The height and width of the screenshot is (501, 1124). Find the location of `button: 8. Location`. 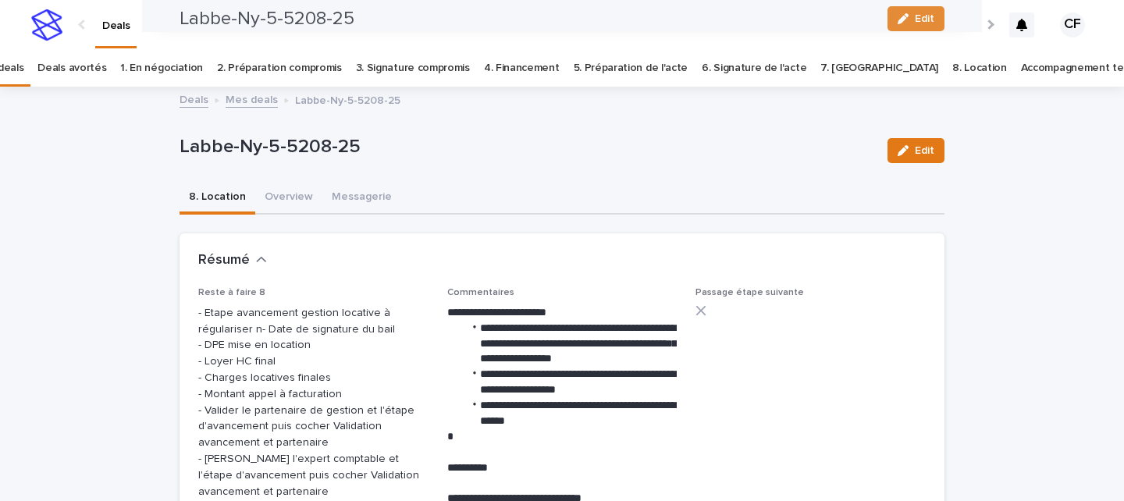

button: 8. Location is located at coordinates (217, 198).